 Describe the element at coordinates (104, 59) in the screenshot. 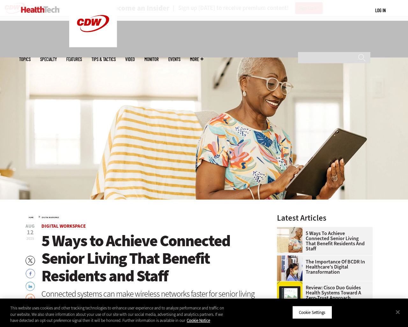

I see `a: Tips & Tactics` at that location.